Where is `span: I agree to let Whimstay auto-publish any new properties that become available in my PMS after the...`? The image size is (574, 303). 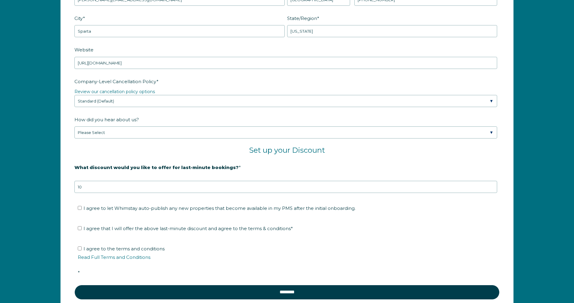 span: I agree to let Whimstay auto-publish any new properties that become available in my PMS after the... is located at coordinates (219, 208).